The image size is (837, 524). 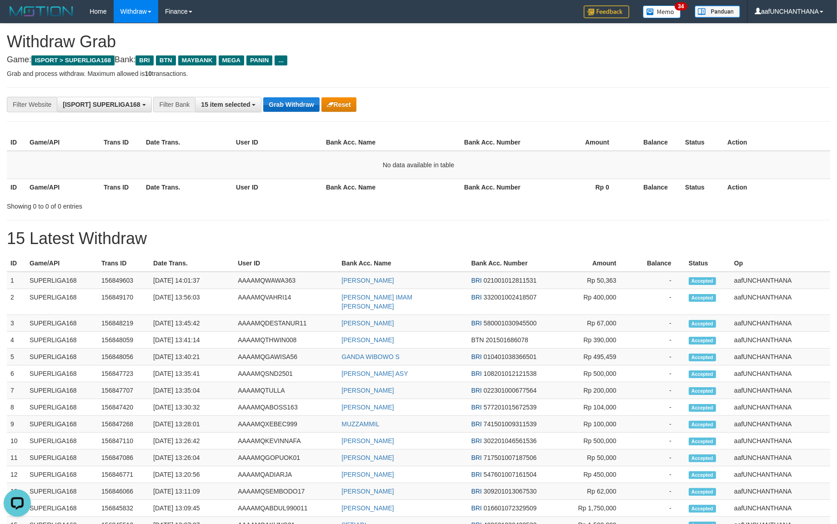 What do you see at coordinates (259, 60) in the screenshot?
I see `span: PANIN` at bounding box center [259, 60].